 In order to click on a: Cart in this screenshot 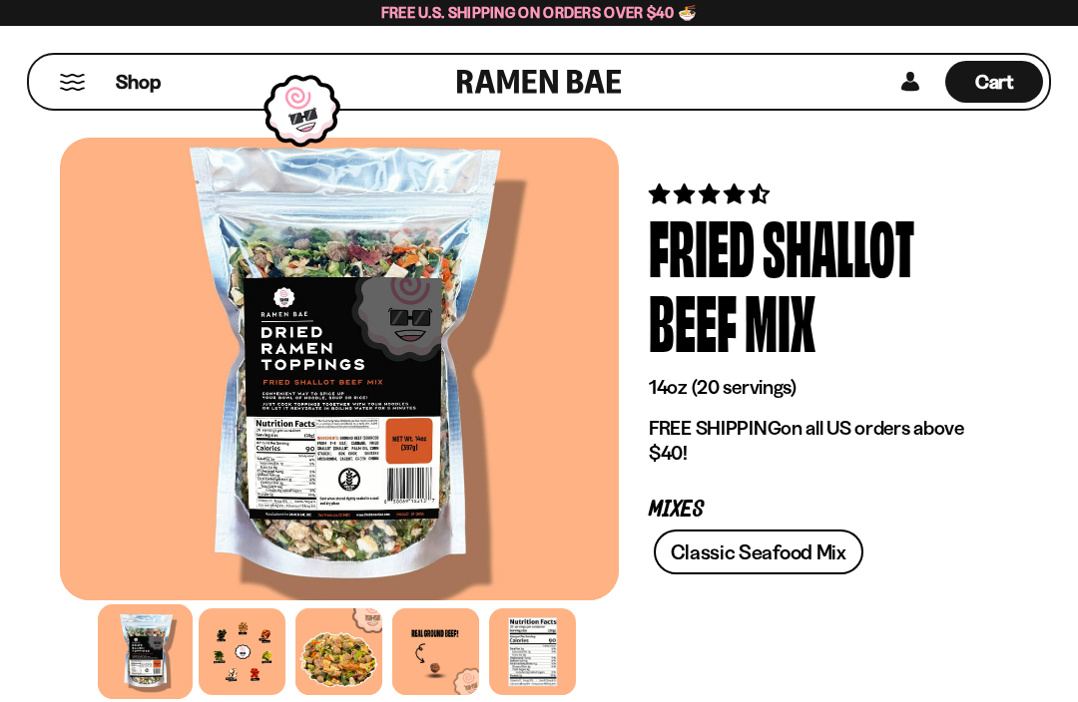, I will do `click(994, 82)`.